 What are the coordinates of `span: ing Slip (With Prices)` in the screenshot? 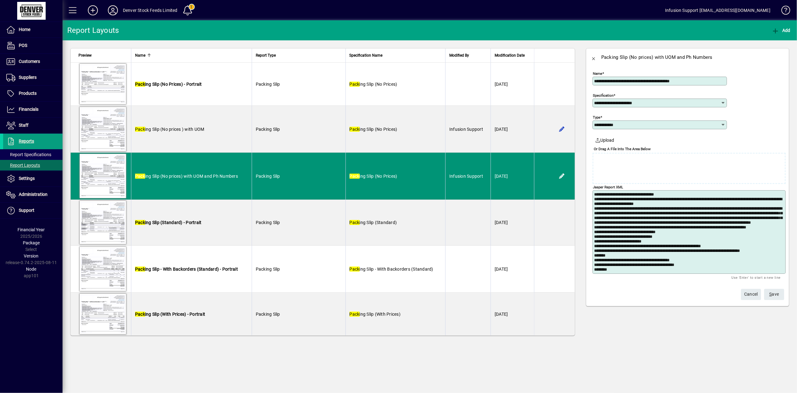 It's located at (375, 314).